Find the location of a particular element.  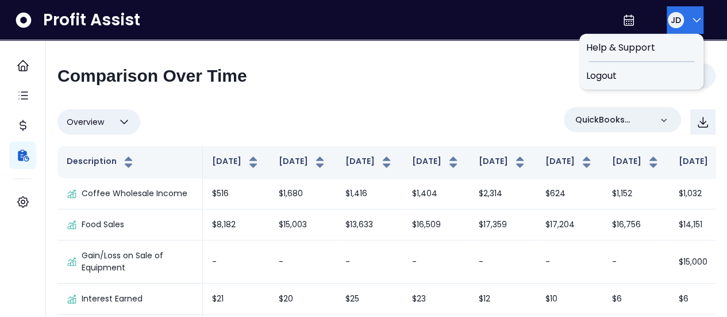

td: $10 is located at coordinates (570, 299).